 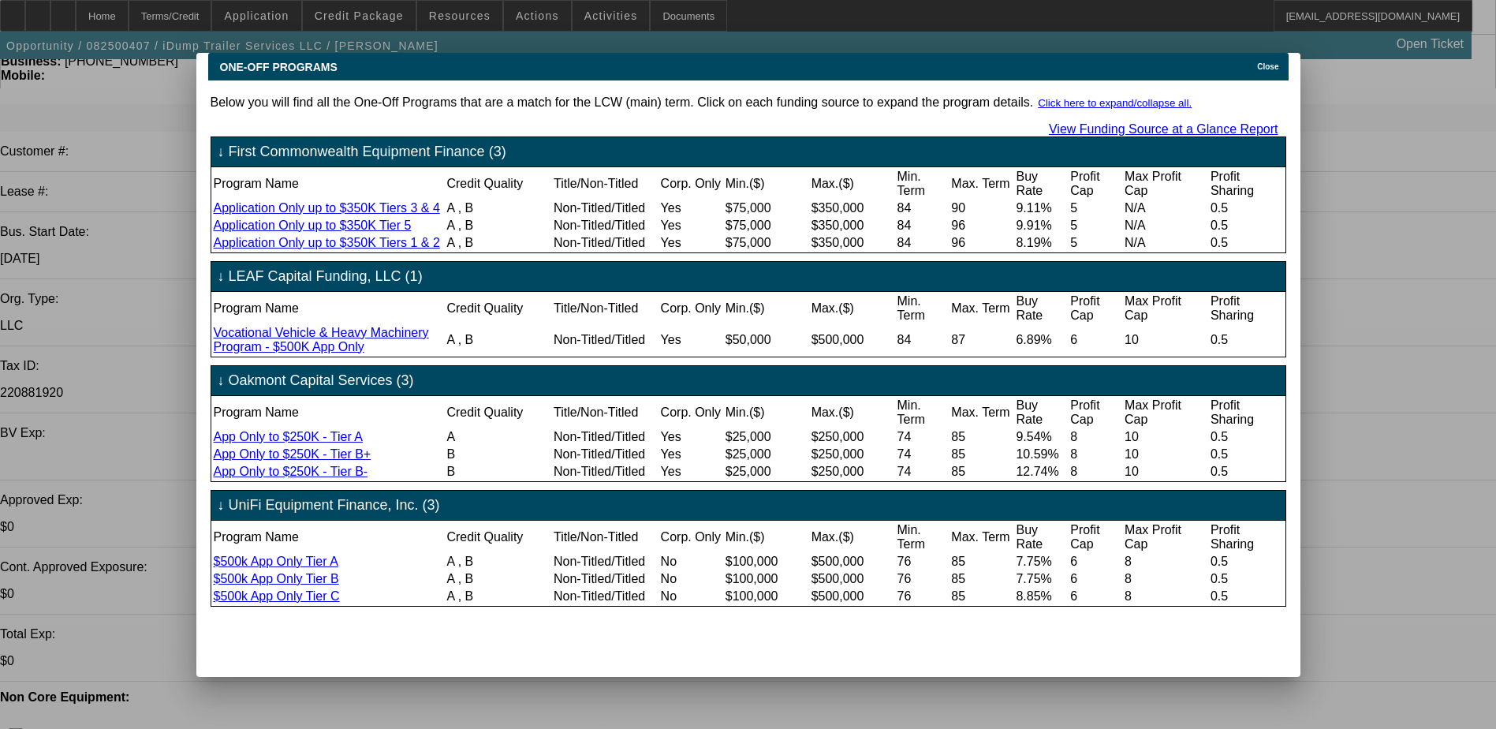 What do you see at coordinates (1041, 579) in the screenshot?
I see `td: 7.75%` at bounding box center [1041, 579].